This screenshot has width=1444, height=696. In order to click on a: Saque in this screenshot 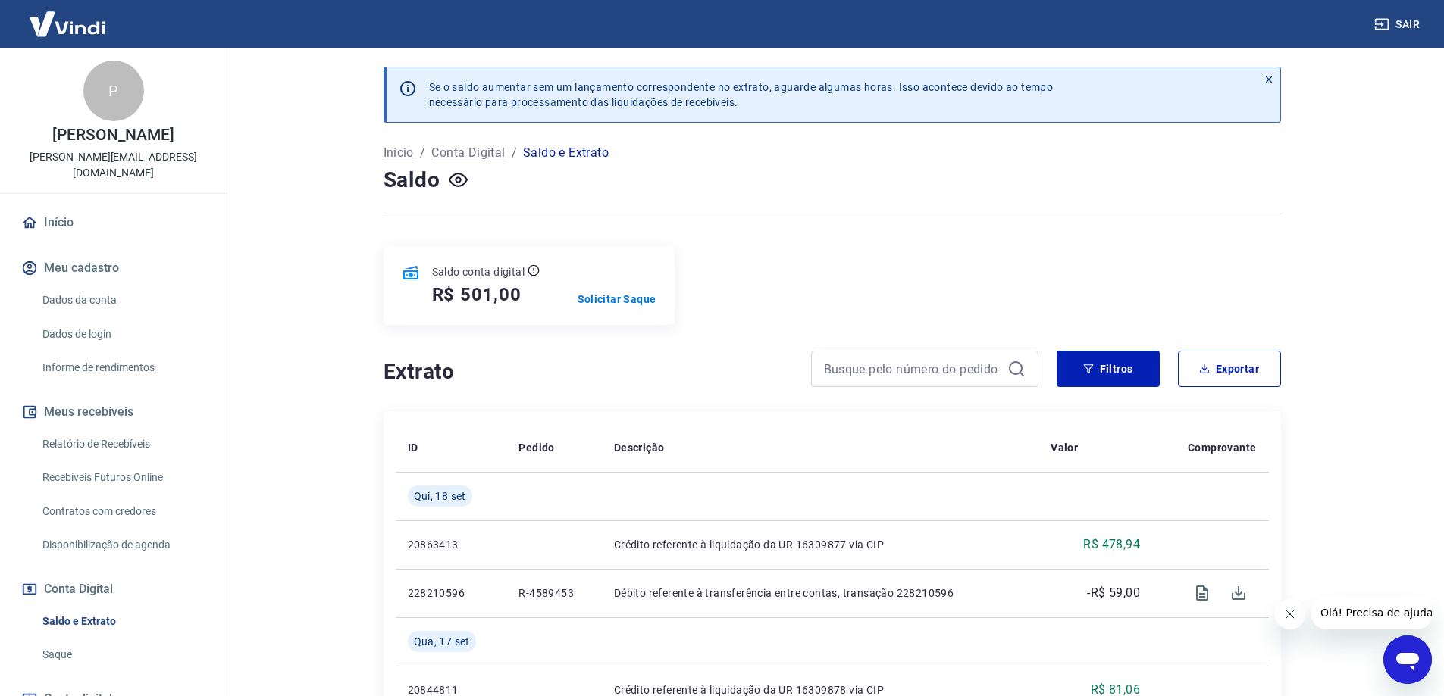, I will do `click(122, 655)`.